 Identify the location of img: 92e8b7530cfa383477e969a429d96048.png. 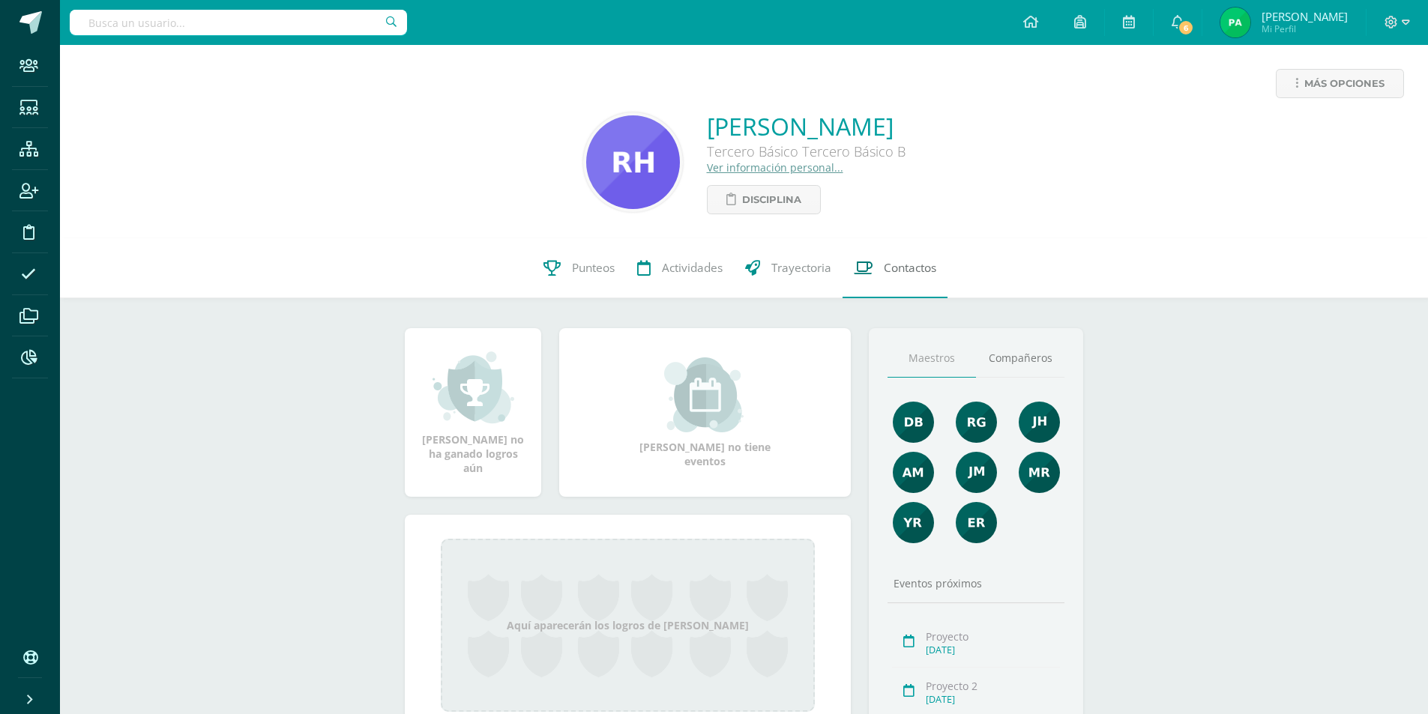
(913, 422).